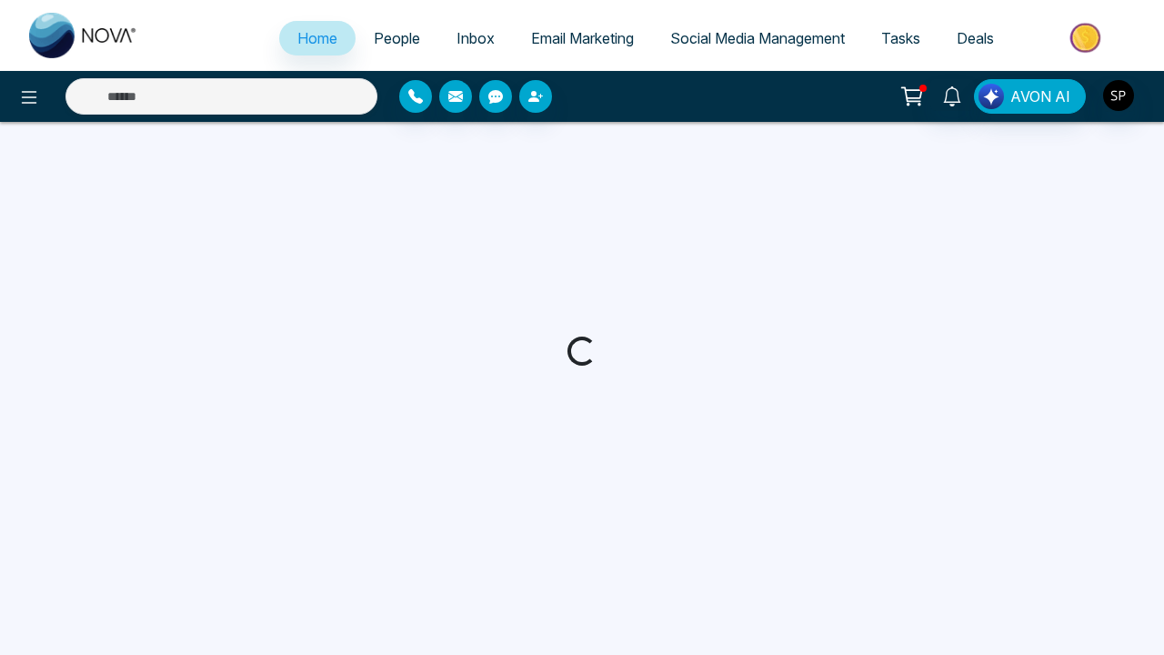 This screenshot has width=1164, height=655. What do you see at coordinates (84, 35) in the screenshot?
I see `img: Nova CRM Logo` at bounding box center [84, 35].